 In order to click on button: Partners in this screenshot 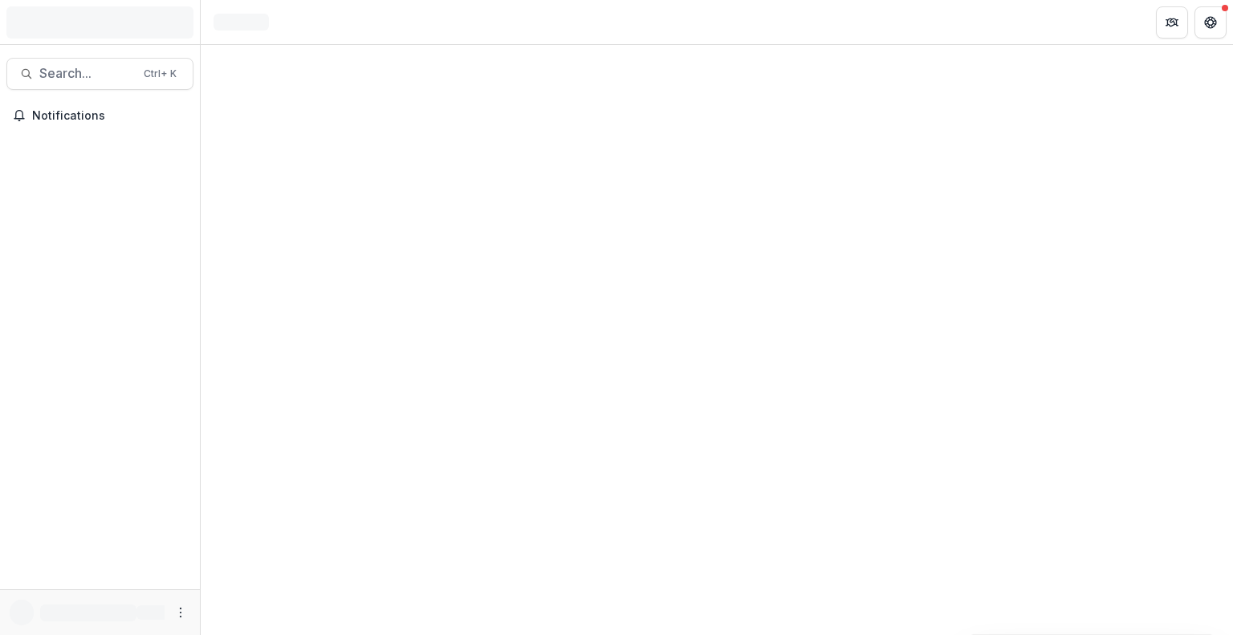, I will do `click(1172, 22)`.